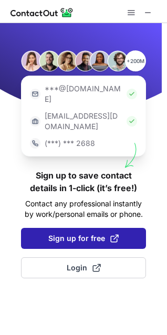 This screenshot has height=335, width=167. What do you see at coordinates (135, 61) in the screenshot?
I see `p: +200M` at bounding box center [135, 61].